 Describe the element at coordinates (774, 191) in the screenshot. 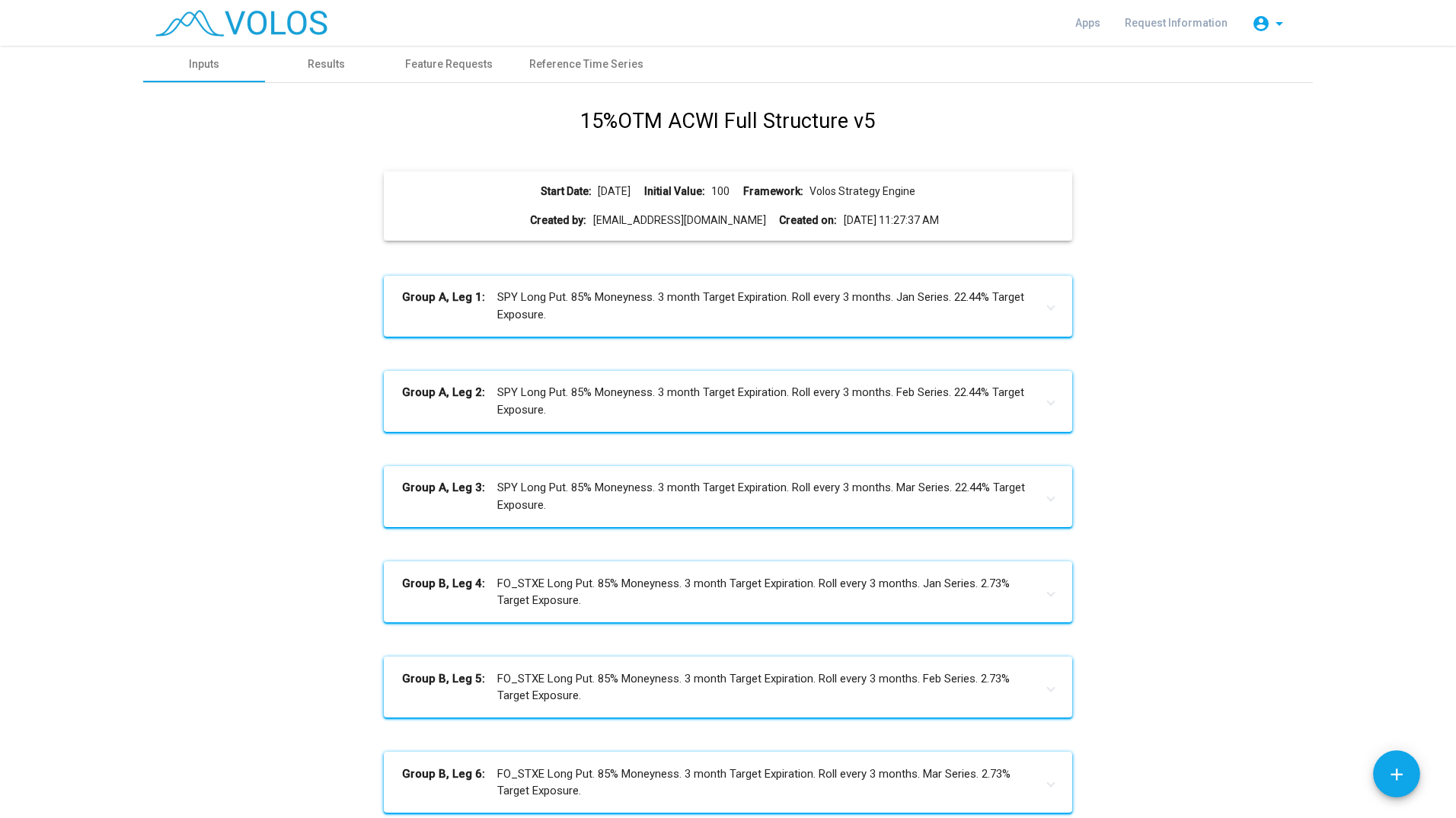

I see `b: Framework:` at that location.